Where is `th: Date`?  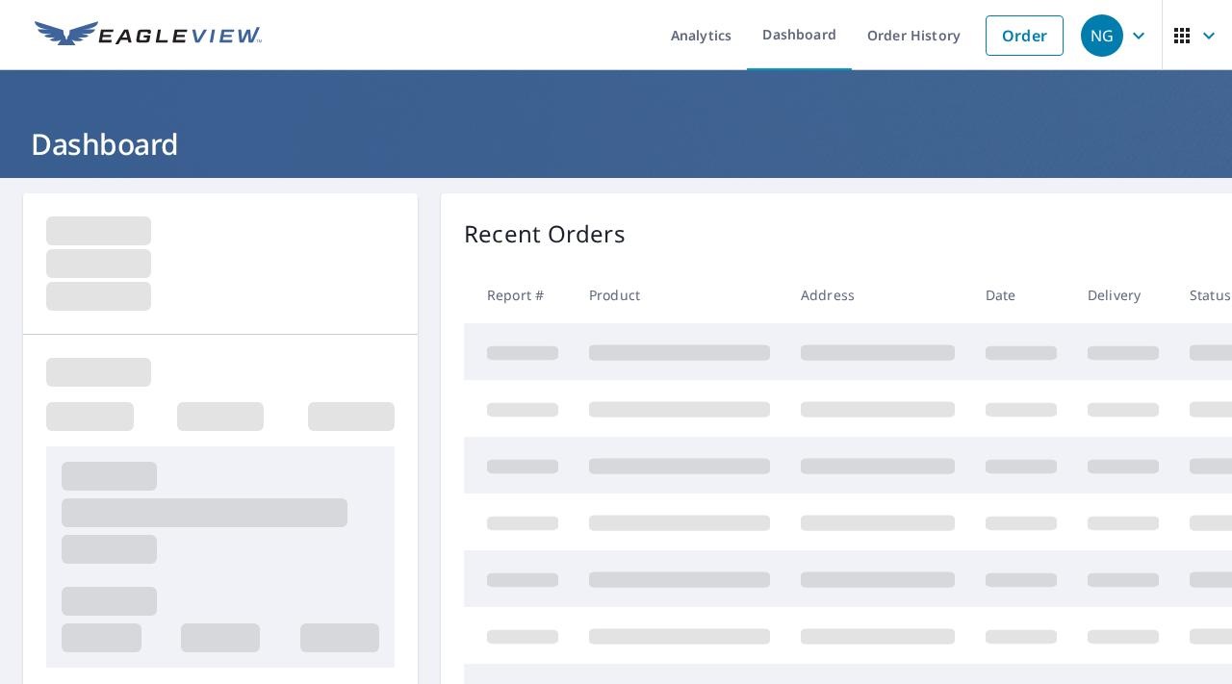 th: Date is located at coordinates (1021, 295).